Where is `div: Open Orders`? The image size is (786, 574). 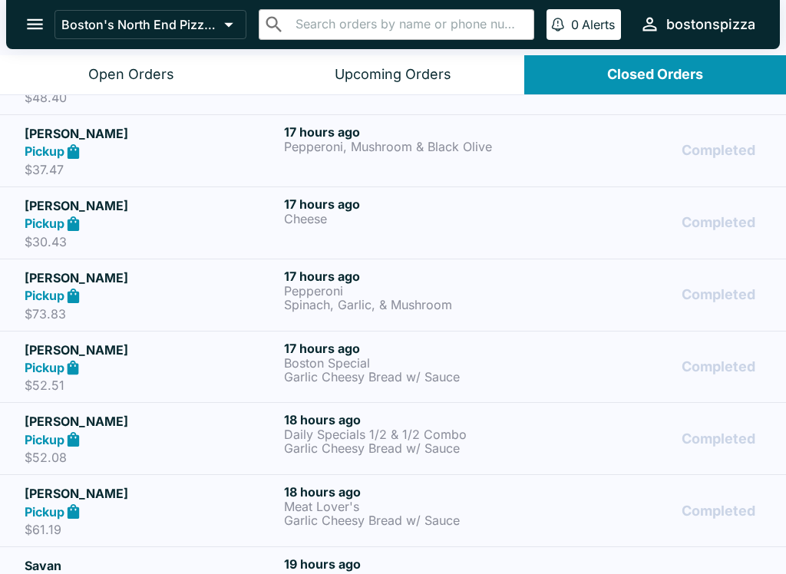 div: Open Orders is located at coordinates (131, 74).